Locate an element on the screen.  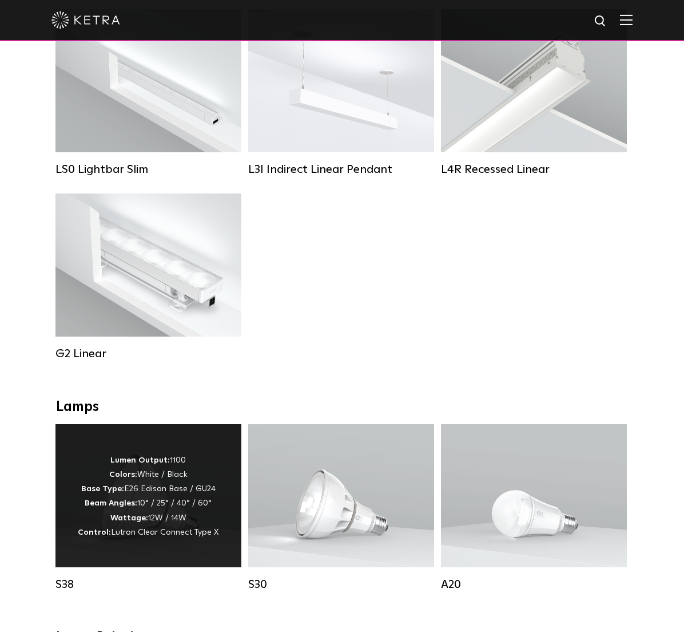
strong: Base Type: is located at coordinates (102, 489).